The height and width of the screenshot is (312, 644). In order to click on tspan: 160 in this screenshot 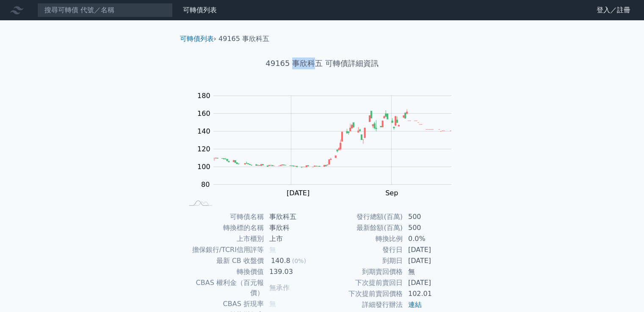, I will do `click(204, 113)`.